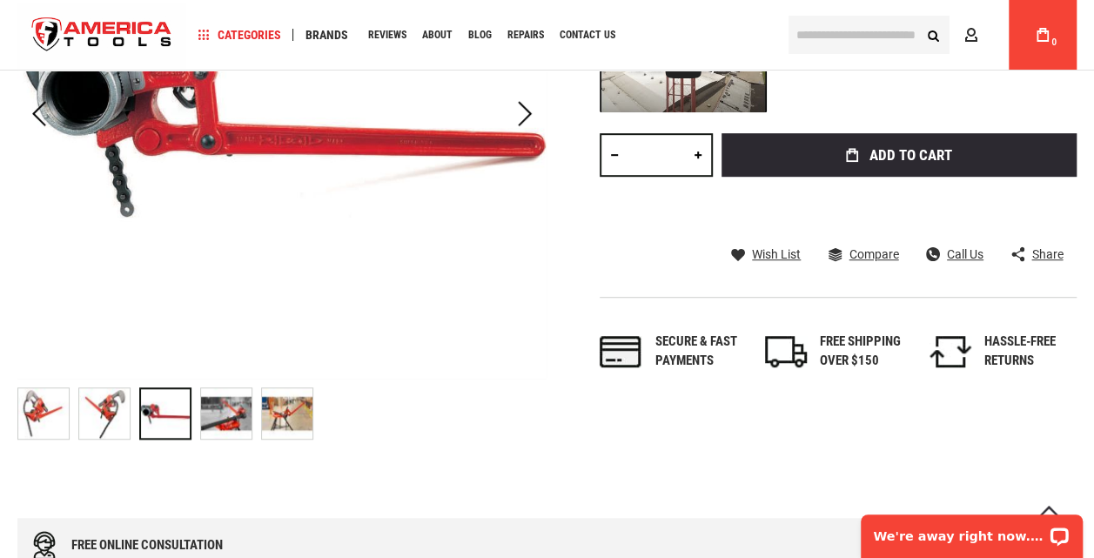 The height and width of the screenshot is (558, 1094). I want to click on a: About, so click(437, 35).